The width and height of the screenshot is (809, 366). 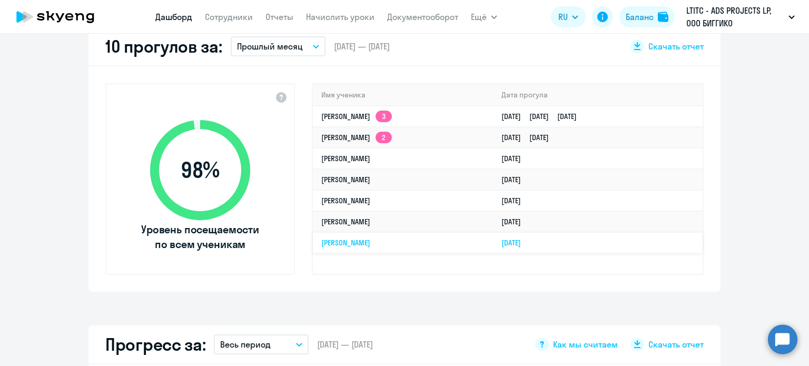 I want to click on button: Весь период, so click(x=261, y=345).